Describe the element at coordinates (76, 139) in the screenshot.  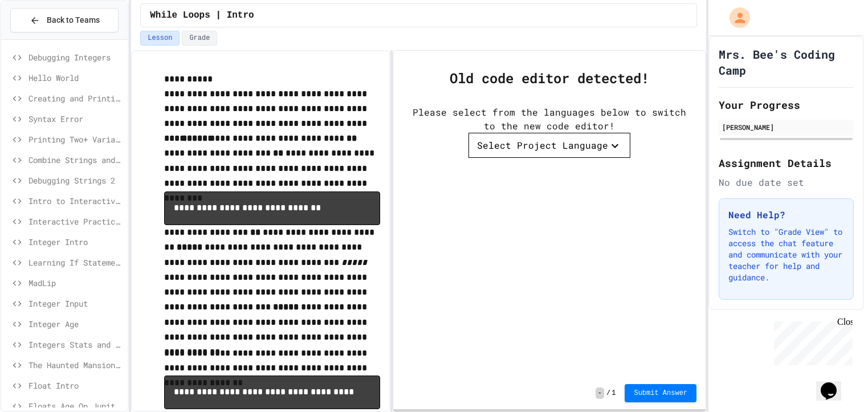
I see `span: Printing Two+ Variables` at that location.